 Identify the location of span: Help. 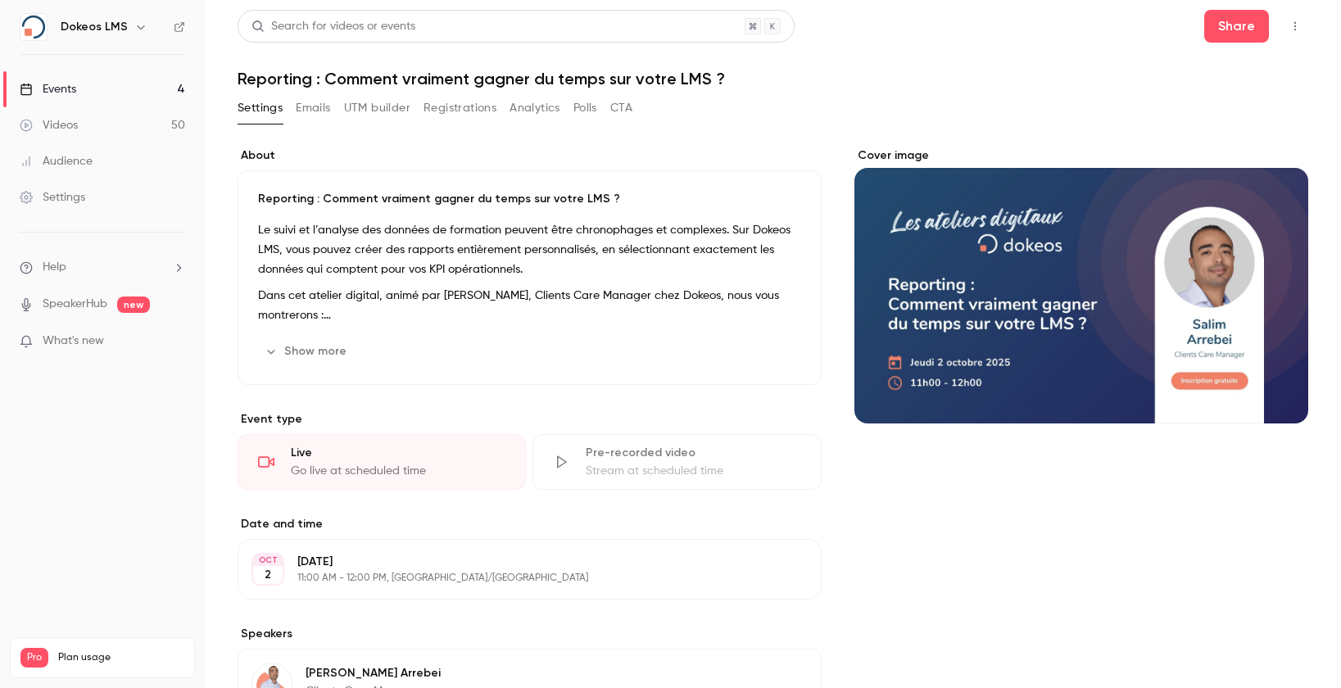
(54, 267).